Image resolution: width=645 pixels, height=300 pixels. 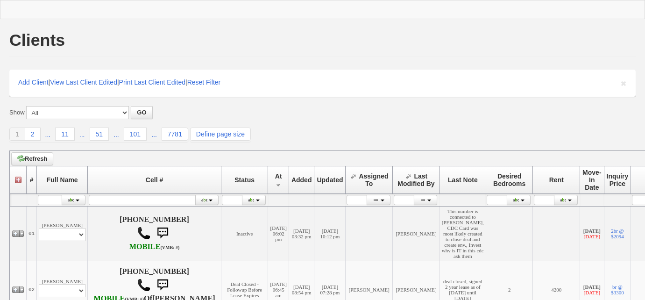 I want to click on span: Status, so click(x=244, y=180).